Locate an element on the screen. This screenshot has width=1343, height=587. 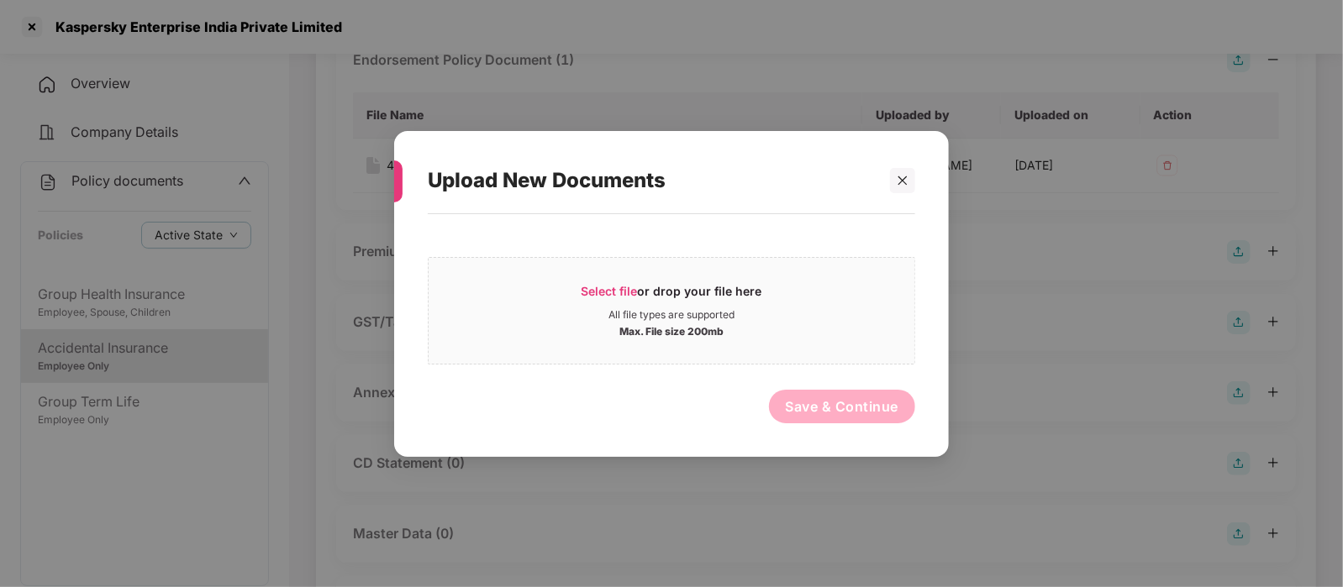
div: All file types are supported is located at coordinates (672, 314).